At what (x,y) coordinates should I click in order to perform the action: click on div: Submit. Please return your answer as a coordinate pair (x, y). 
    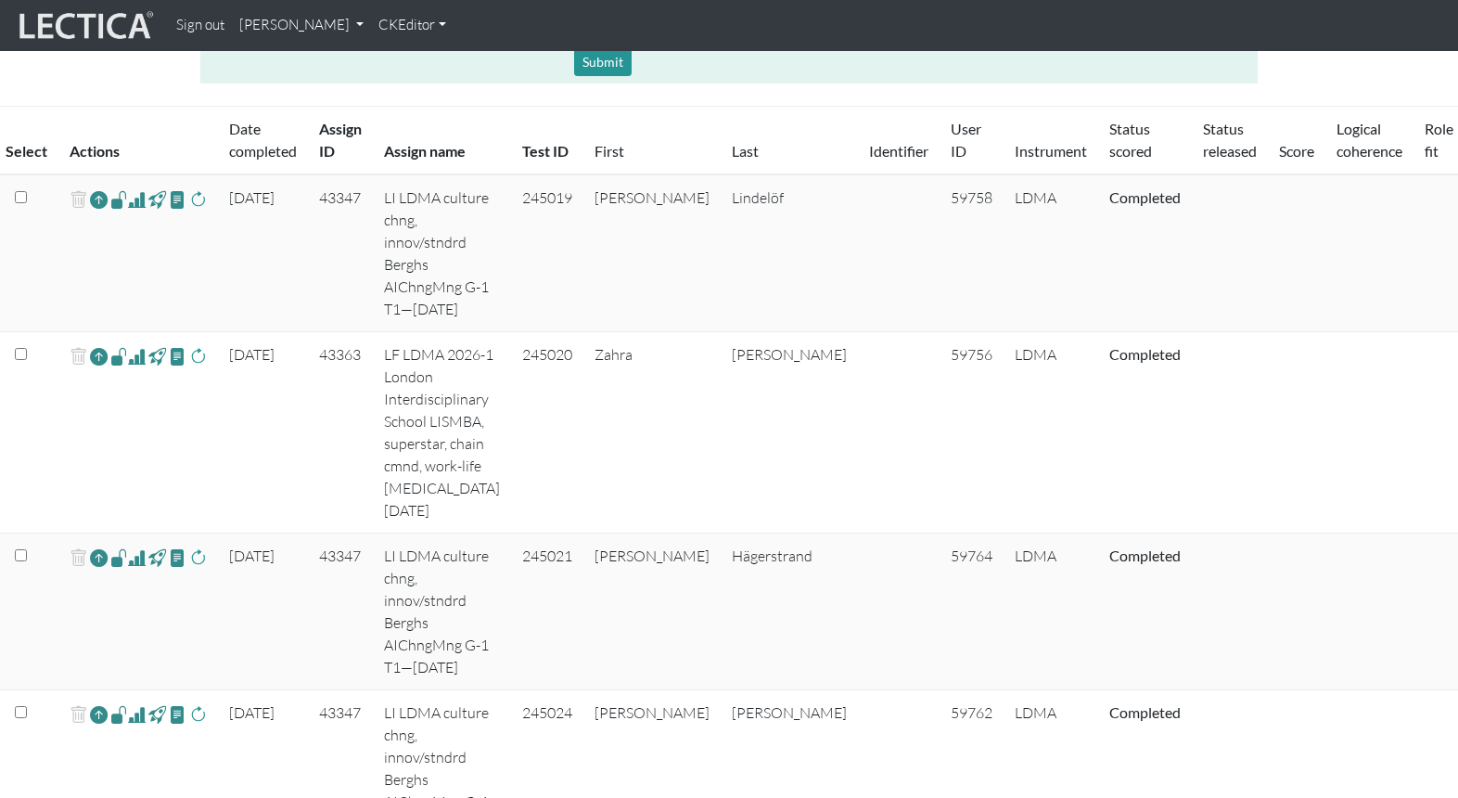
    Looking at the image, I should click on (603, 61).